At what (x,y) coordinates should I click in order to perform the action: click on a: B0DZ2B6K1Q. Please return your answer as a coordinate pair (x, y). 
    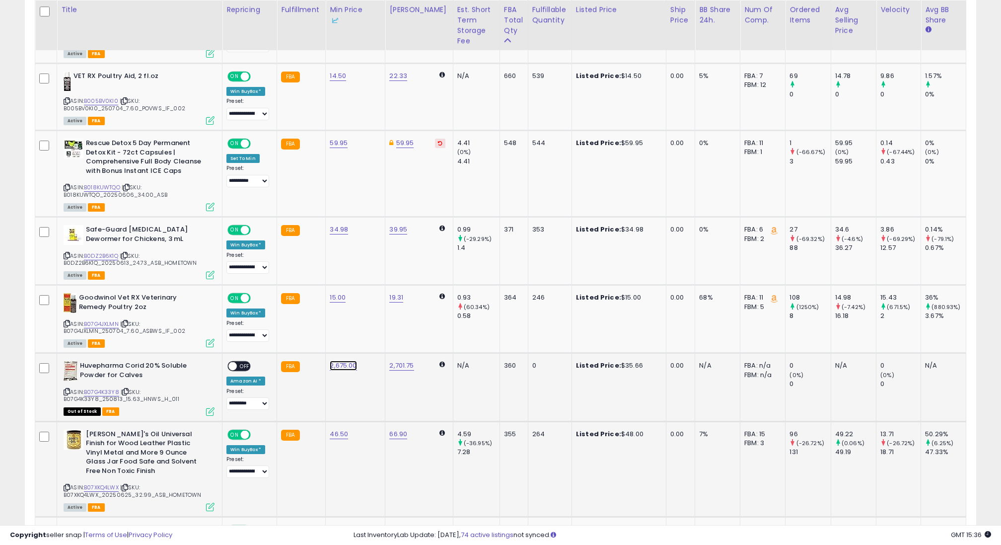
    Looking at the image, I should click on (101, 256).